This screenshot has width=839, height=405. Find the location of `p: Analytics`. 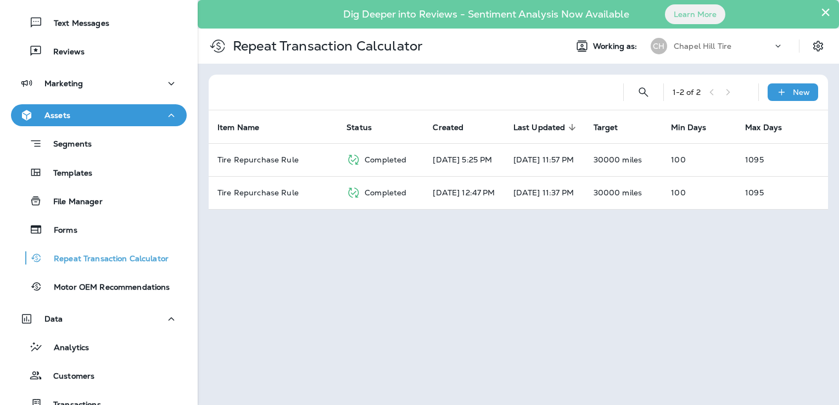

p: Analytics is located at coordinates (66, 348).